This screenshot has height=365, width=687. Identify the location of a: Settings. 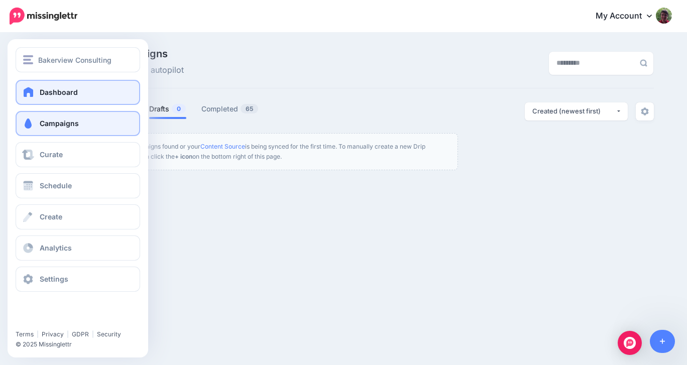
(78, 279).